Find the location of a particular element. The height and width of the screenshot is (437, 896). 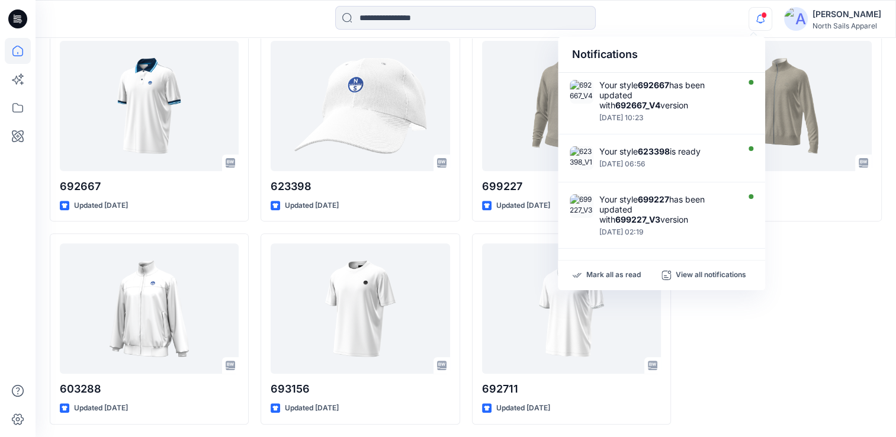

p: 693156 is located at coordinates (360, 389).